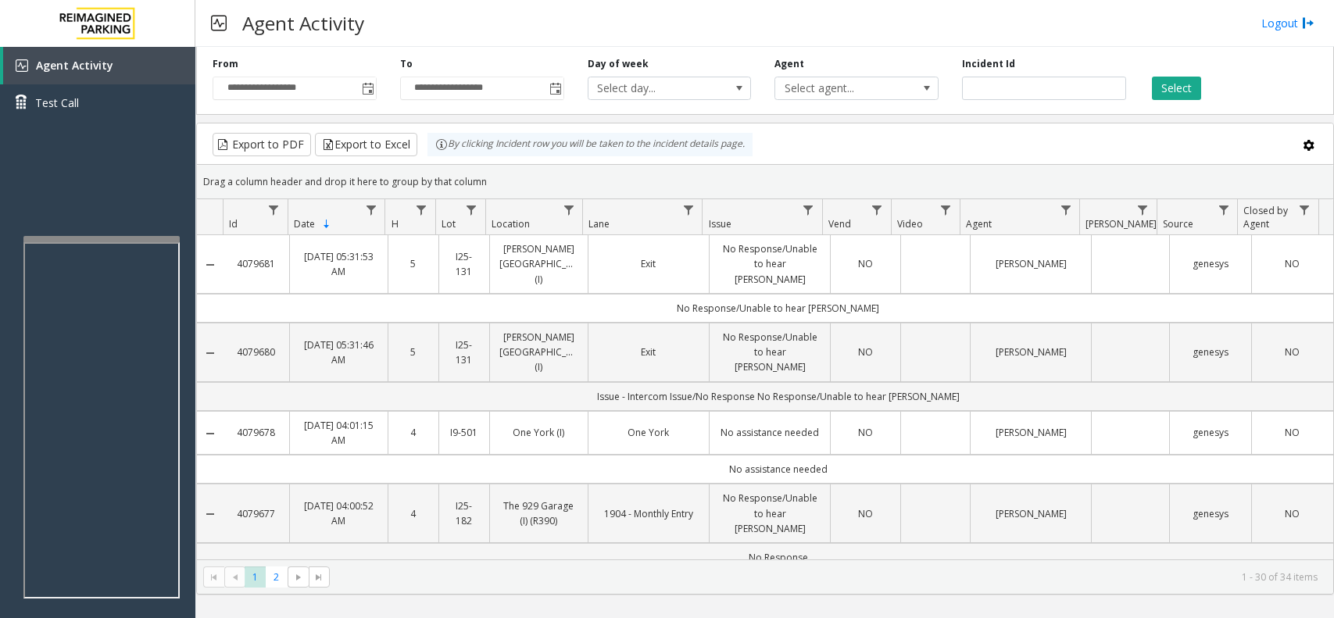 The image size is (1334, 618). Describe the element at coordinates (1223, 209) in the screenshot. I see `a: Source Filter Menu` at that location.